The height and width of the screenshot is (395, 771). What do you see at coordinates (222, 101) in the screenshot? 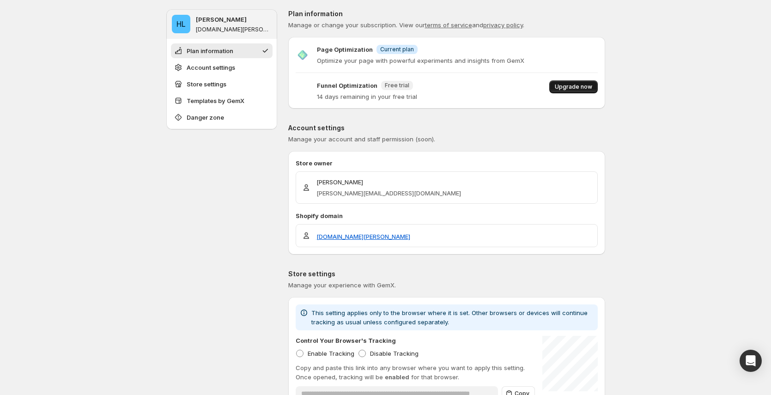
I see `button: Templates by GemX` at bounding box center [222, 101].